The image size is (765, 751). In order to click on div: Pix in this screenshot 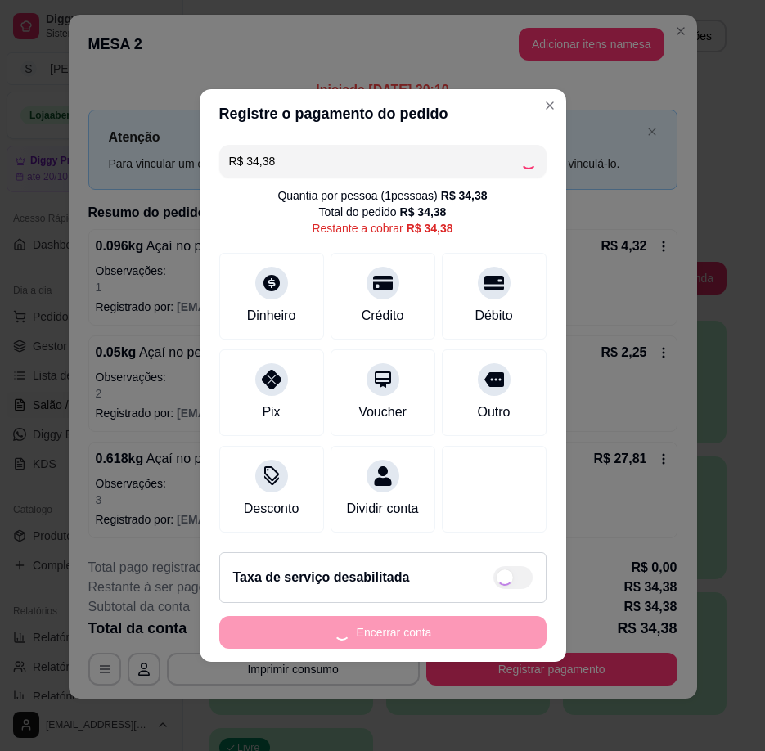, I will do `click(271, 412)`.